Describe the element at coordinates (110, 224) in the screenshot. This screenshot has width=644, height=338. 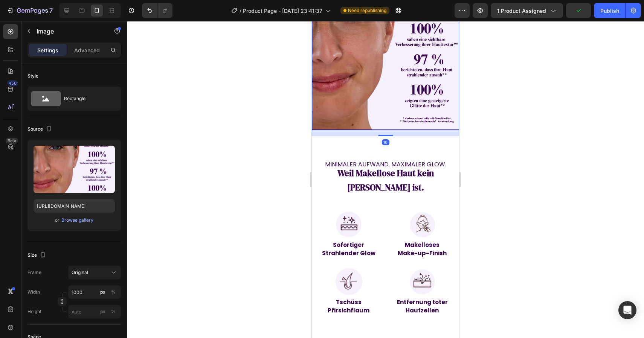
I see `strong: Makelloses` at that location.